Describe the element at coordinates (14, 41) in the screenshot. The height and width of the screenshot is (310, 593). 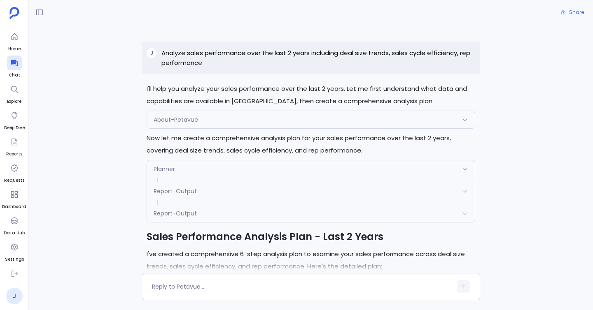
I see `a: Home` at that location.